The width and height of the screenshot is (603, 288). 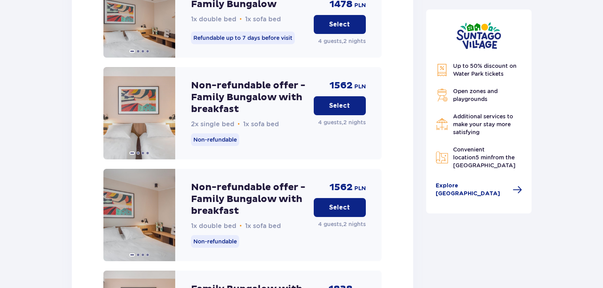 What do you see at coordinates (213, 124) in the screenshot?
I see `span: 2x single bed` at bounding box center [213, 124].